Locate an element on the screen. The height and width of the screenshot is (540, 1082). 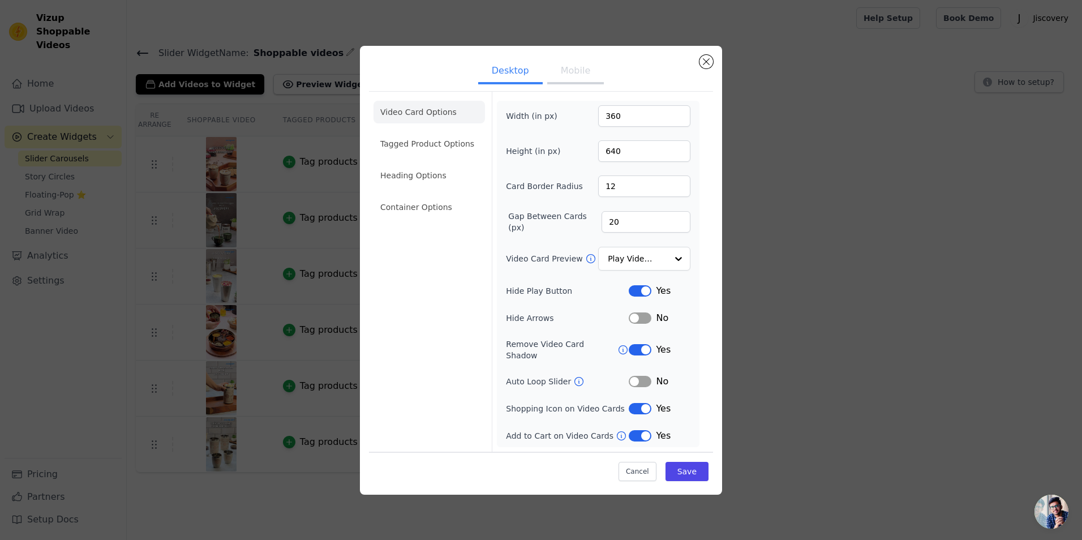
label: Auto Loop Slider is located at coordinates (539, 381).